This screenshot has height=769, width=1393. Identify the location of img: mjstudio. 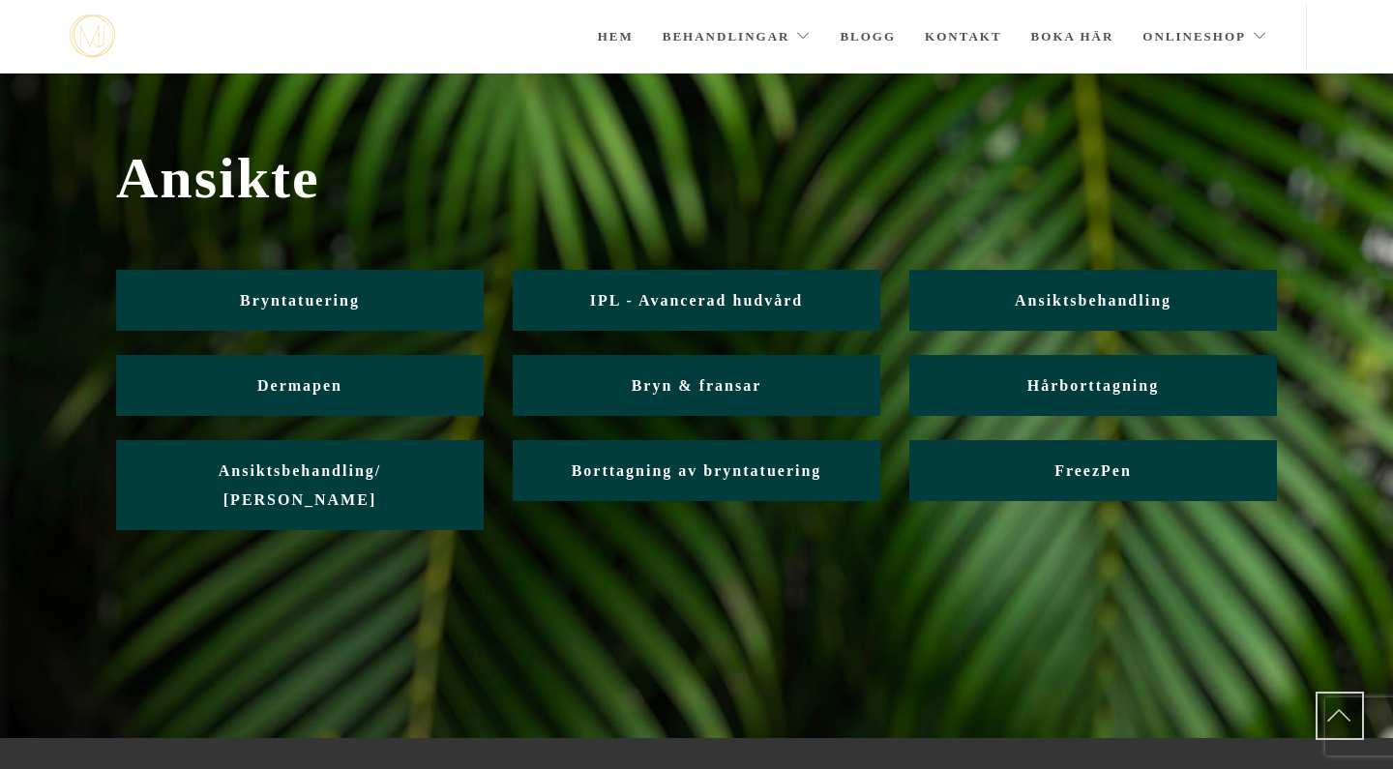
(92, 36).